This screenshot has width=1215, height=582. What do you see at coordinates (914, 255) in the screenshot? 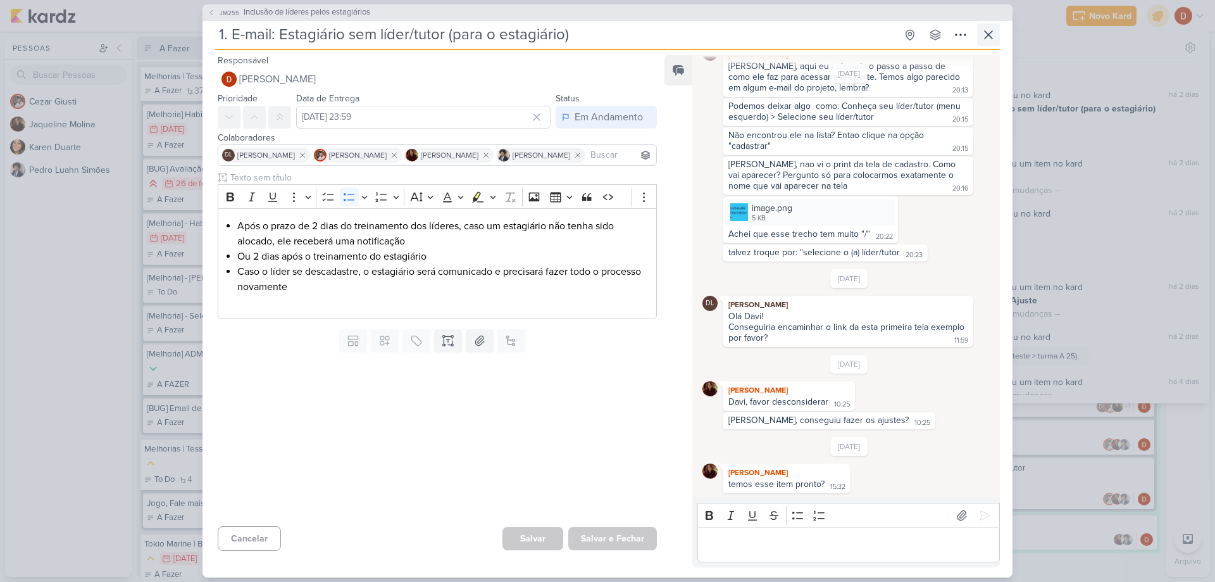
I see `div: 20:23` at bounding box center [914, 255].